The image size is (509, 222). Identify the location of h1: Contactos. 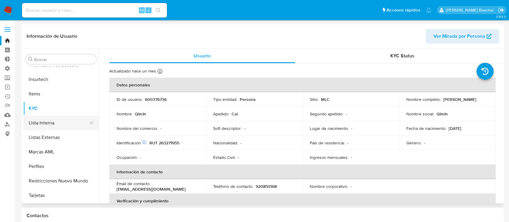
(263, 215).